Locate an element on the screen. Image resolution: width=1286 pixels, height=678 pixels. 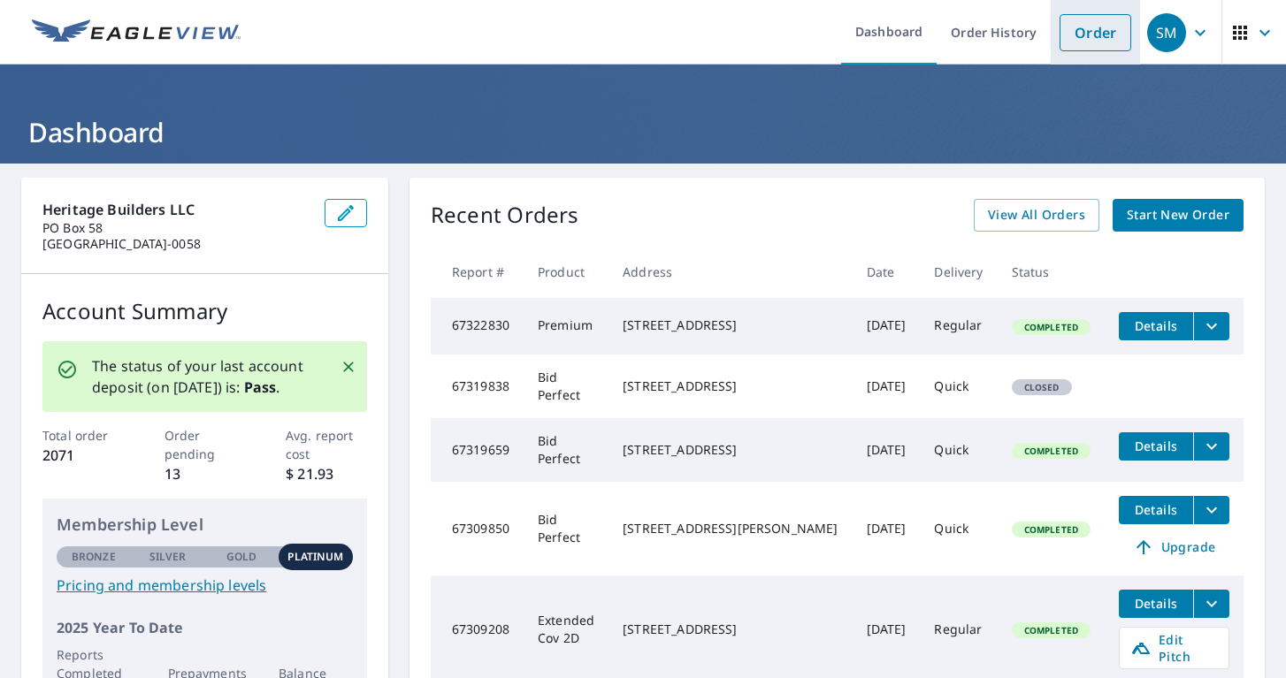
td: Regular is located at coordinates (958, 326).